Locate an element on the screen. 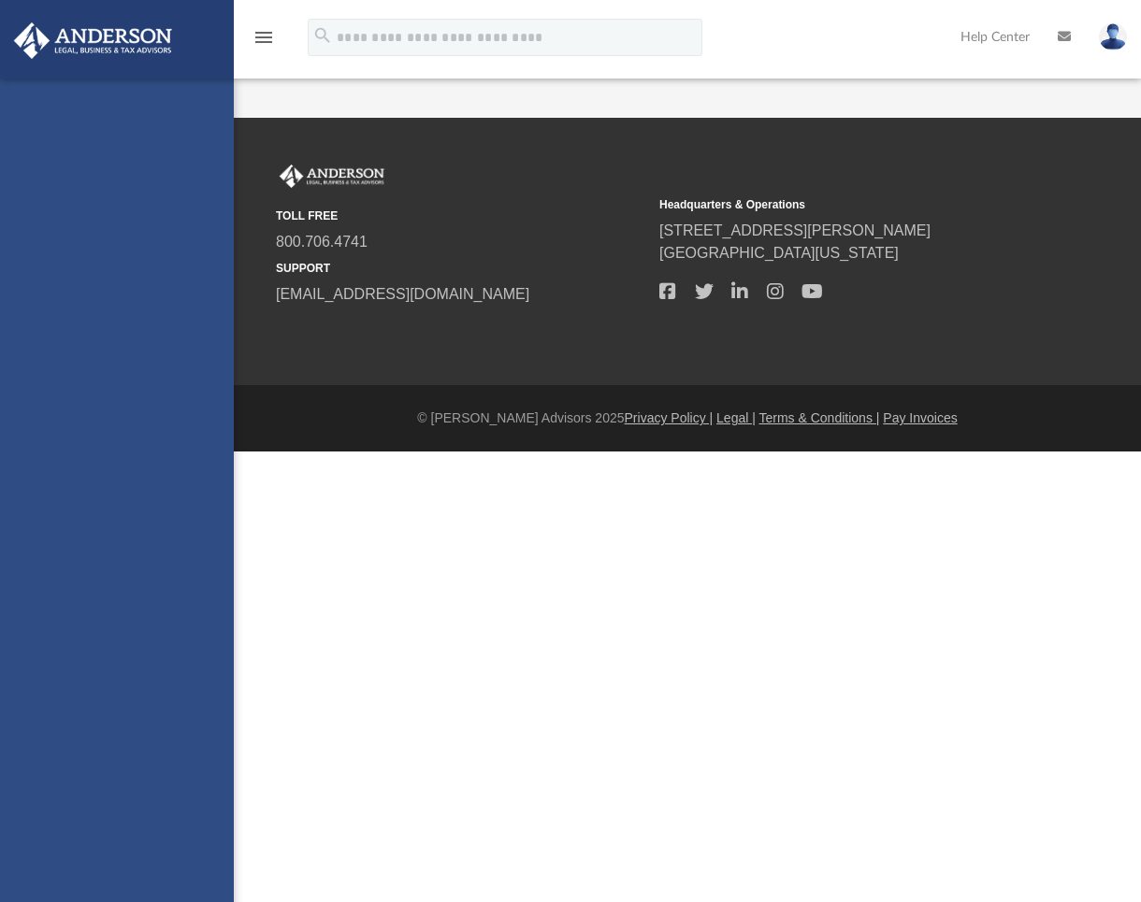 The height and width of the screenshot is (902, 1141). a: 800.706.4741 is located at coordinates (322, 241).